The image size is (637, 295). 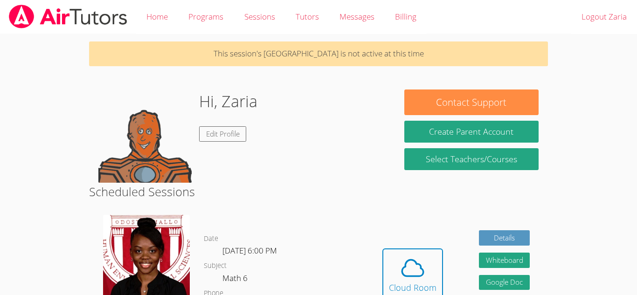 I want to click on button: Contact Support, so click(x=471, y=102).